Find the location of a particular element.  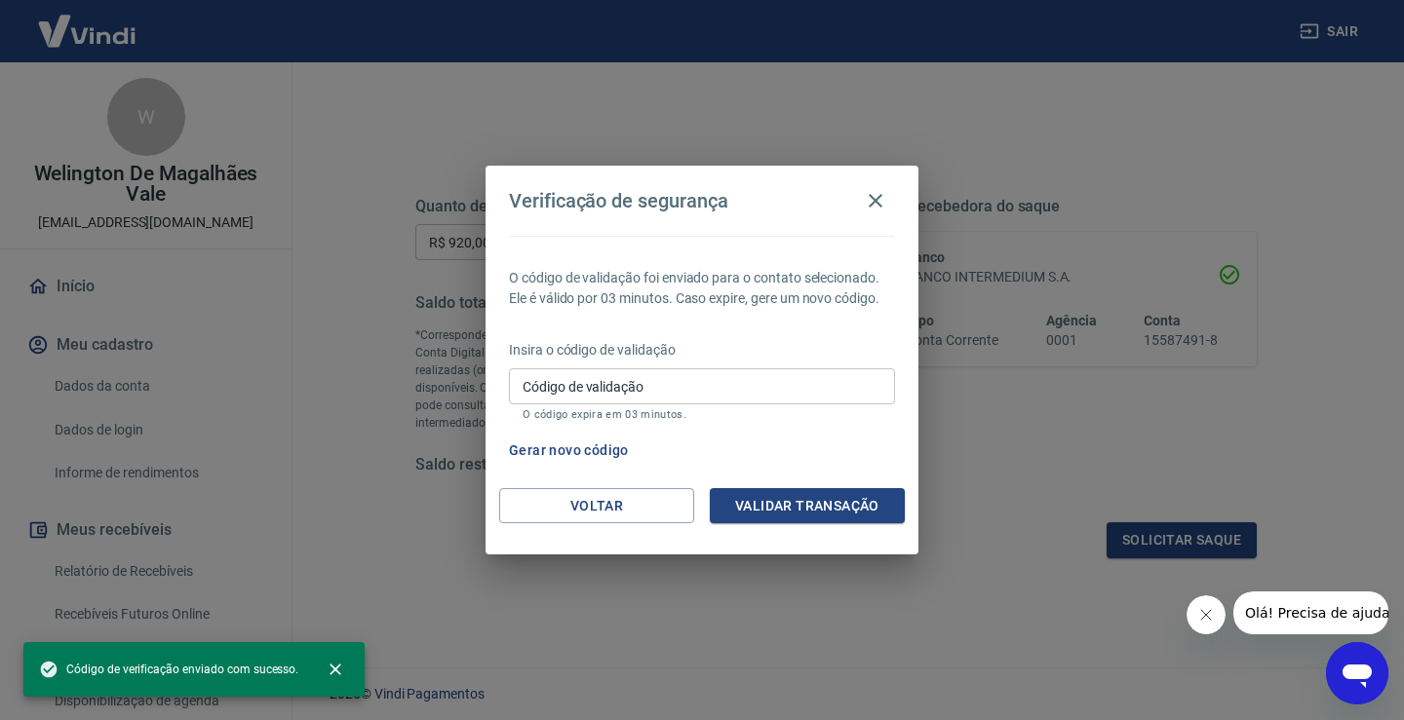

button: Gerar novo código is located at coordinates (568, 450).